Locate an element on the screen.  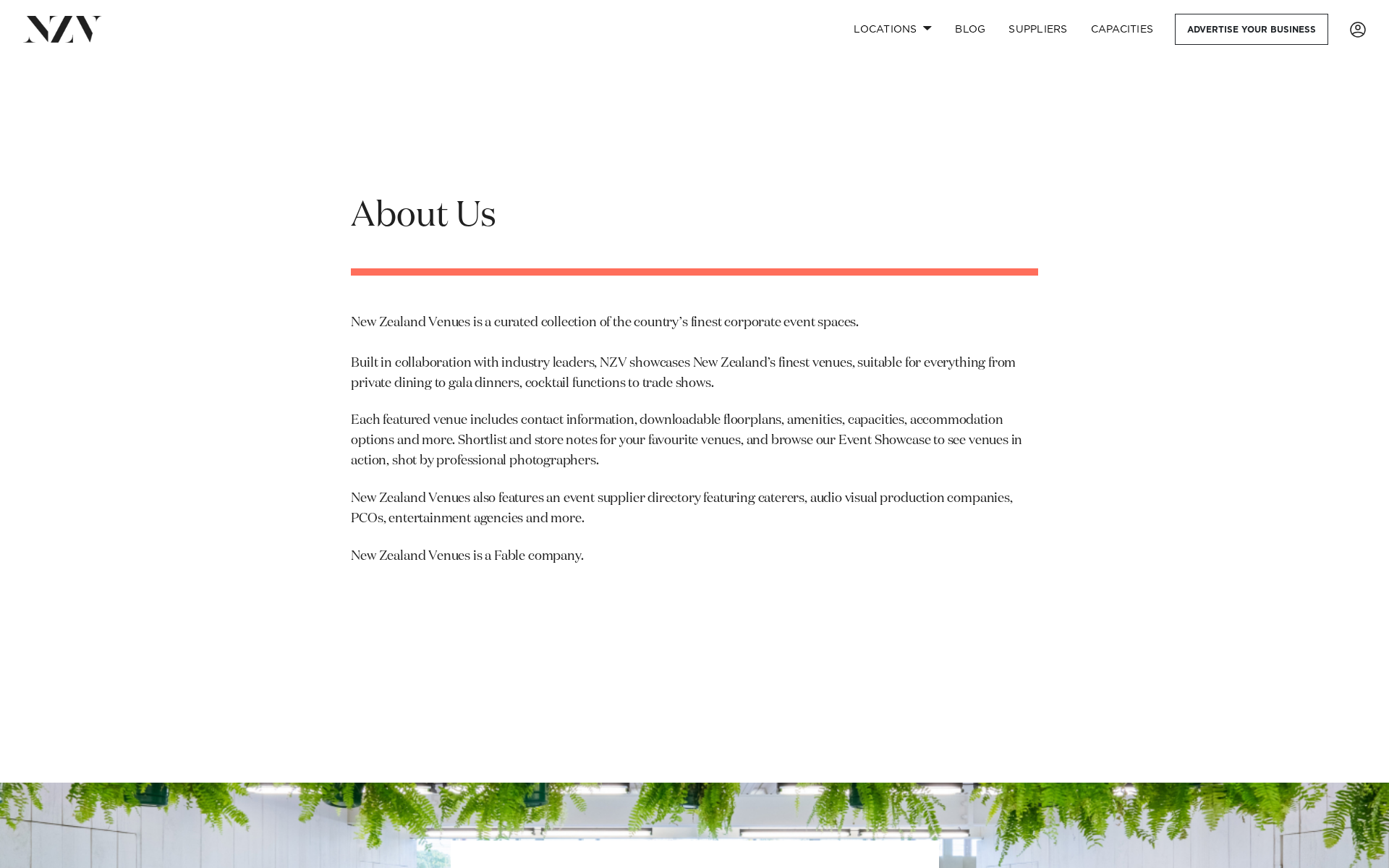
p: New Zealand Venues also features an event supplier directory featuring caterers, audio visual pro... is located at coordinates (694, 509).